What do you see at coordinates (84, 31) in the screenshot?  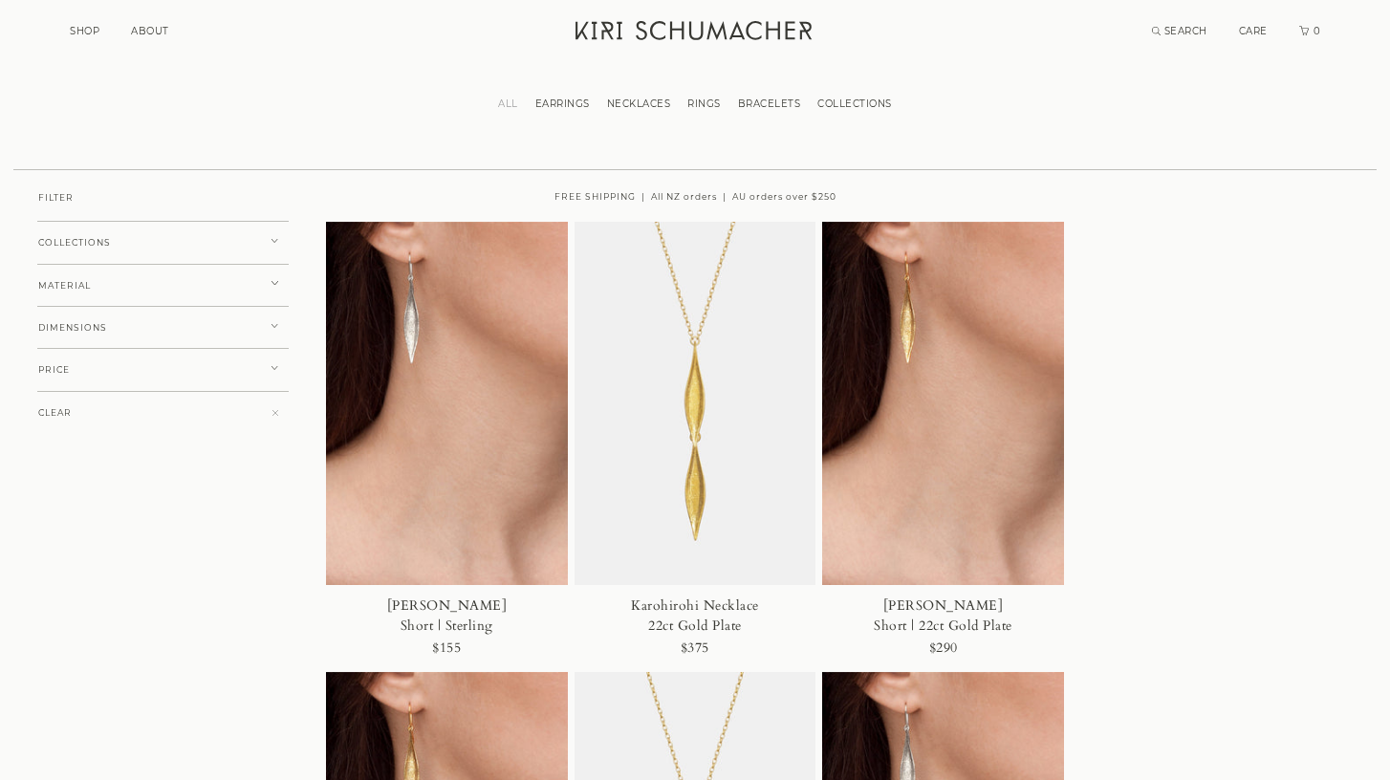 I see `a: SHOP` at bounding box center [84, 31].